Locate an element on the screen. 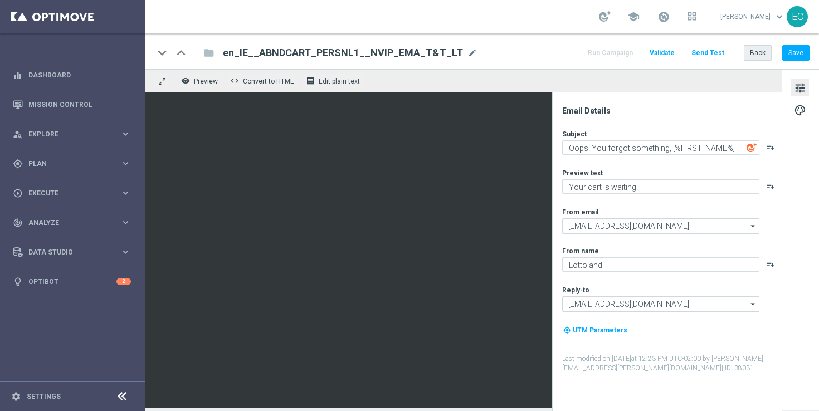 The height and width of the screenshot is (411, 819). span: mode_edit is located at coordinates (473, 53).